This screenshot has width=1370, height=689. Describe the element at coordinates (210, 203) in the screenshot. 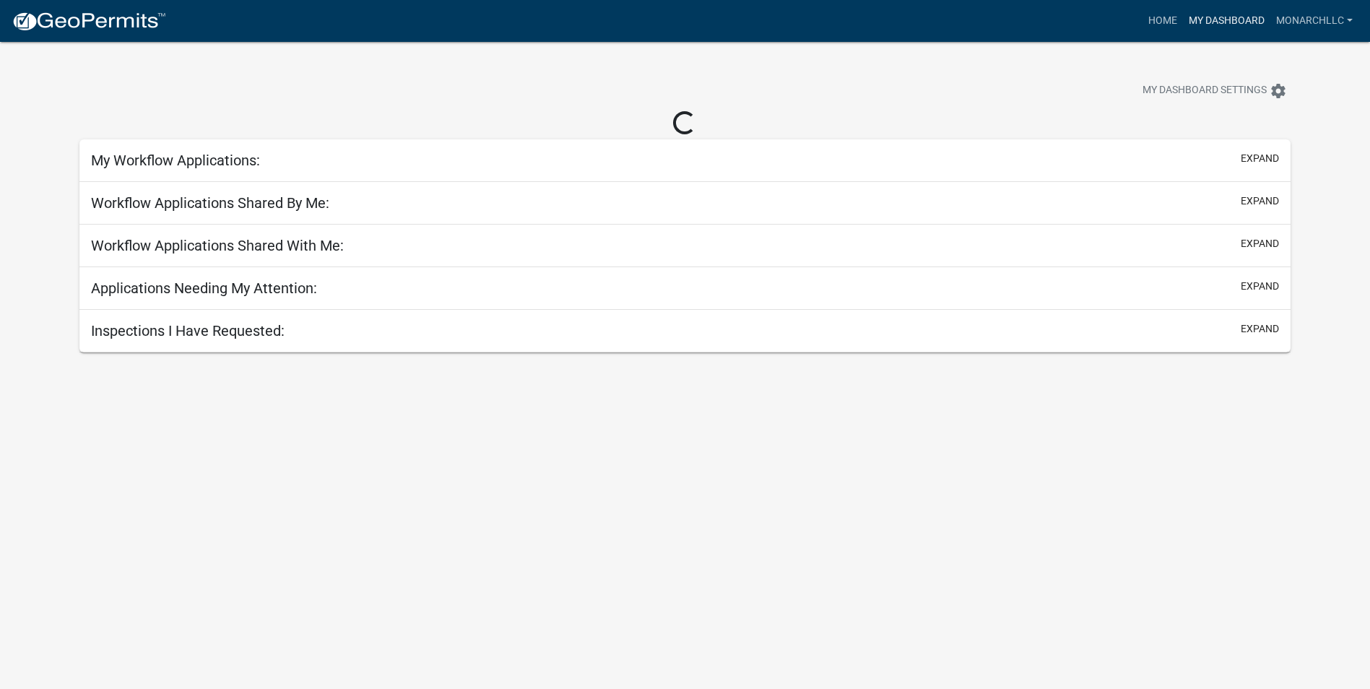

I see `h5: Workflow Applications Shared By Me:` at that location.